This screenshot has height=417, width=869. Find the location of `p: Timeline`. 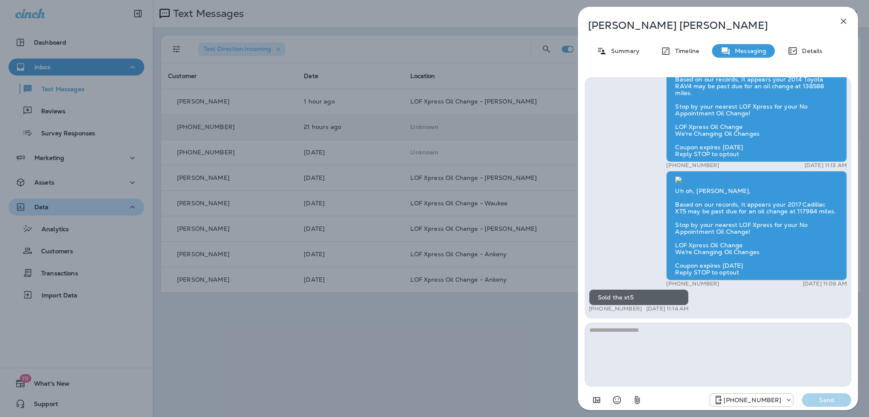

p: Timeline is located at coordinates (685, 51).